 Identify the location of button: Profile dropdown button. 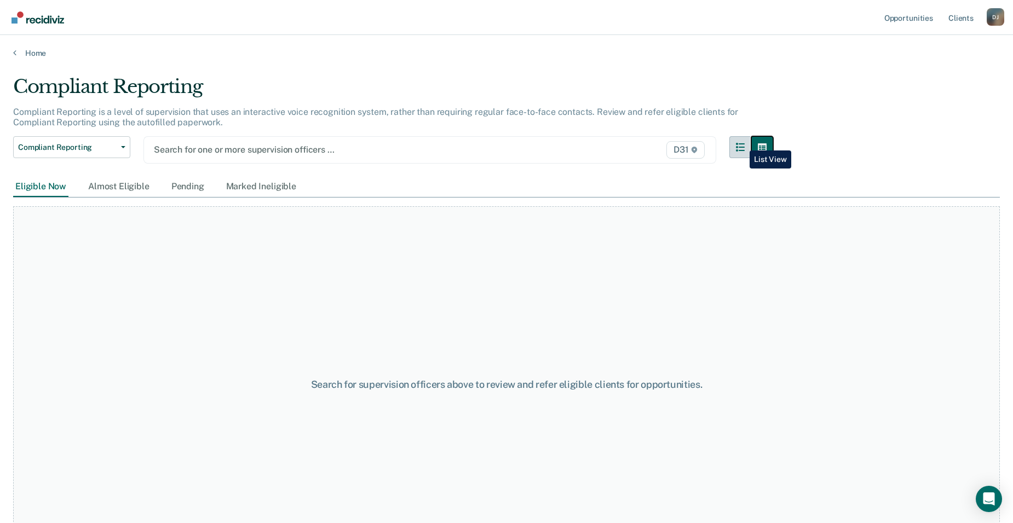
(995, 17).